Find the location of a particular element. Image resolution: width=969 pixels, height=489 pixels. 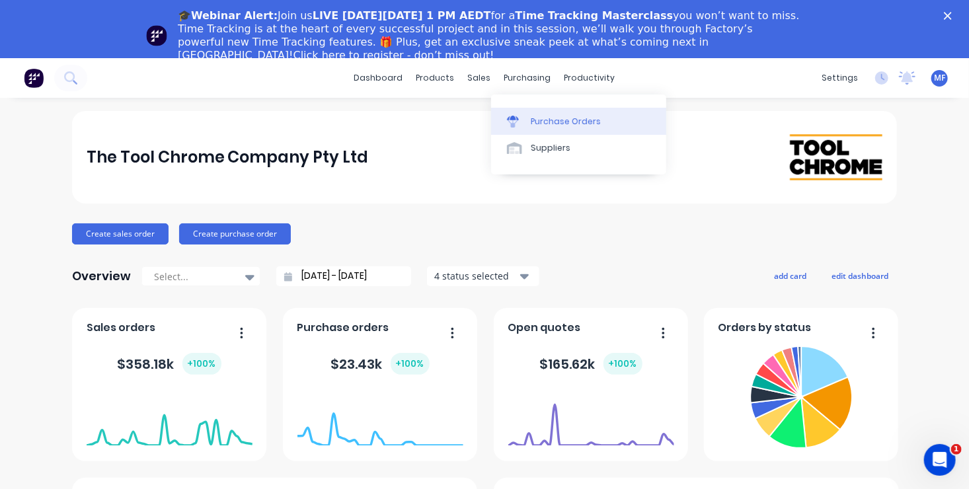

div: 4 status selected is located at coordinates (476, 276).